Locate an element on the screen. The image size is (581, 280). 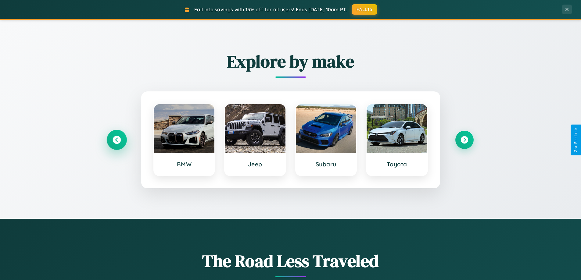
h3: Jeep is located at coordinates (255, 164).